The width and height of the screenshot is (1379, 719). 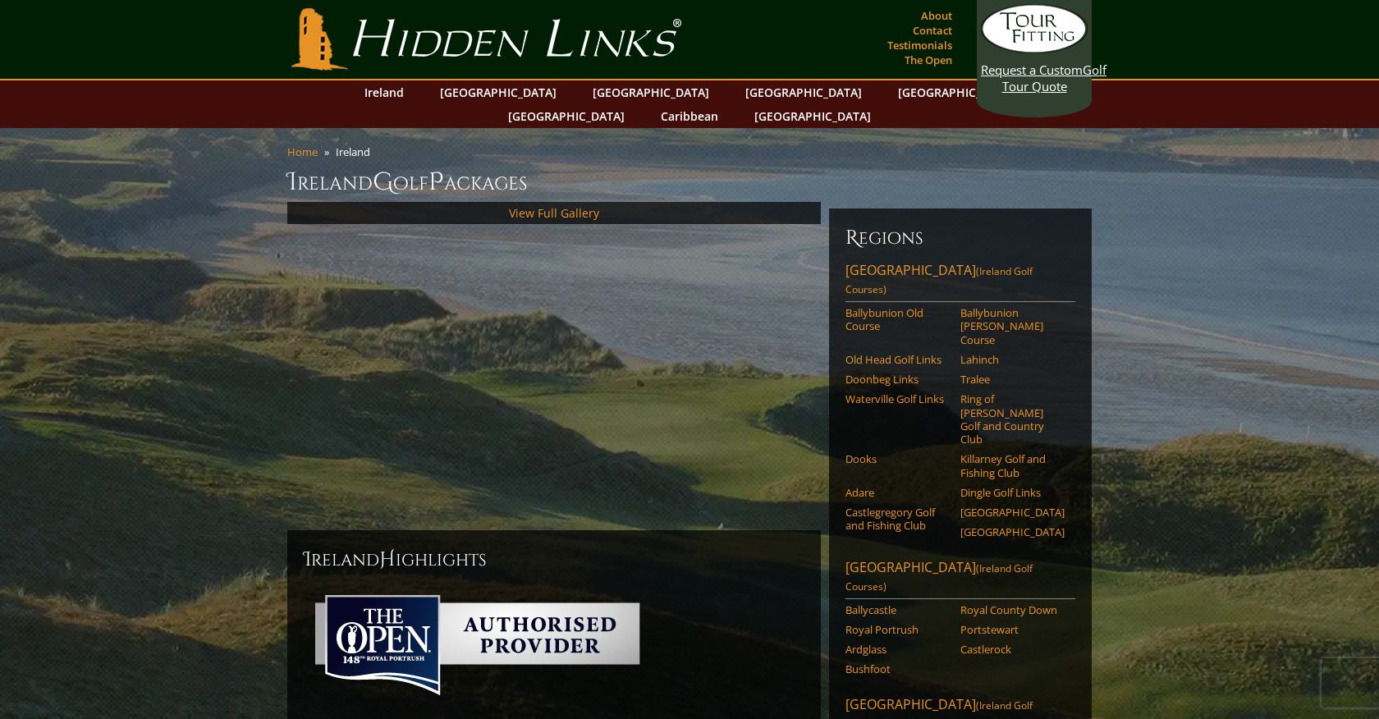 What do you see at coordinates (939, 577) in the screenshot?
I see `span: (Ireland Golf Courses)` at bounding box center [939, 577].